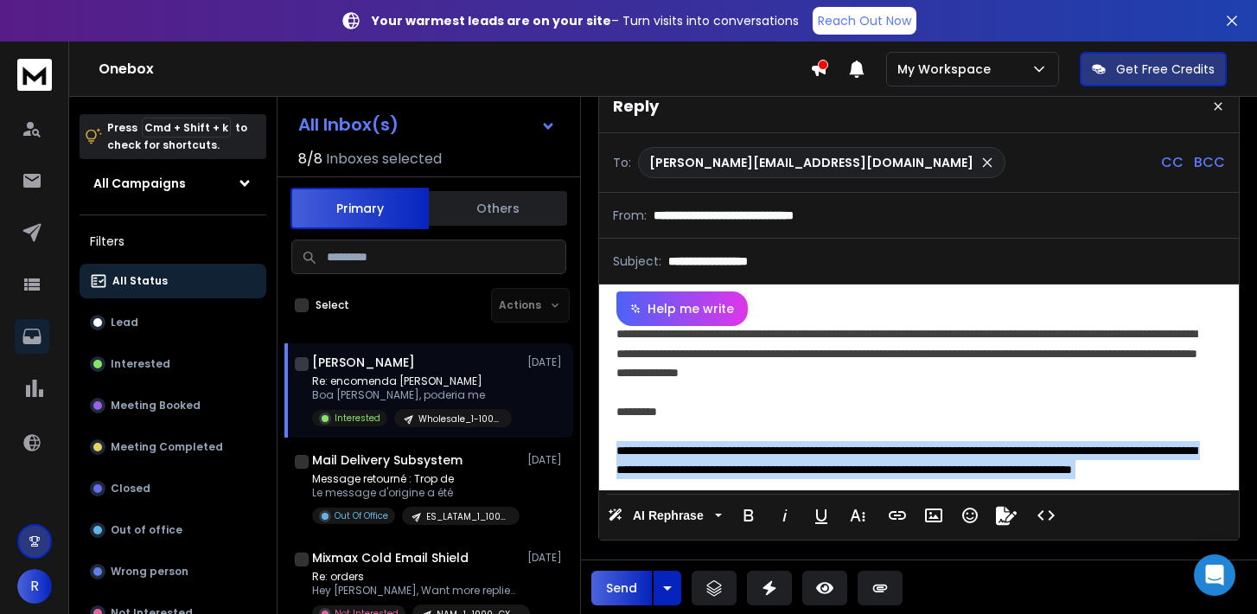  What do you see at coordinates (173, 530) in the screenshot?
I see `button: Out of office` at bounding box center [173, 530].